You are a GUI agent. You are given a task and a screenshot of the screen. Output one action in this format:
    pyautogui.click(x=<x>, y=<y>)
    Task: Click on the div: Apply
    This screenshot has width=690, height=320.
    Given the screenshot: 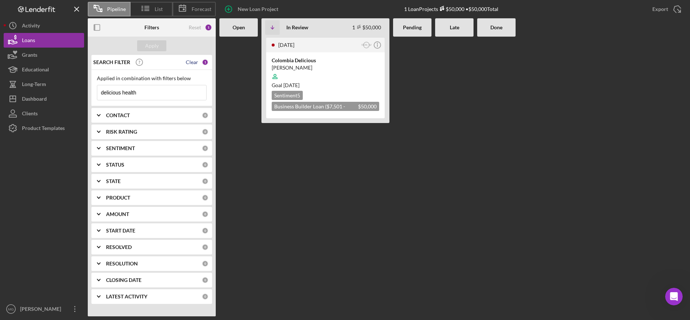 What is the action you would take?
    pyautogui.click(x=152, y=46)
    